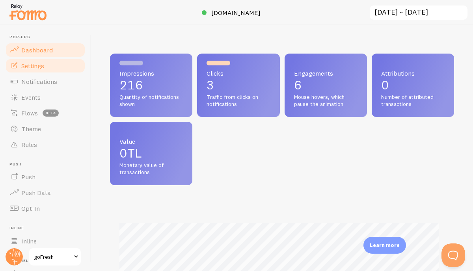  Describe the element at coordinates (238, 100) in the screenshot. I see `span: Traffic from clicks on notifications` at that location.